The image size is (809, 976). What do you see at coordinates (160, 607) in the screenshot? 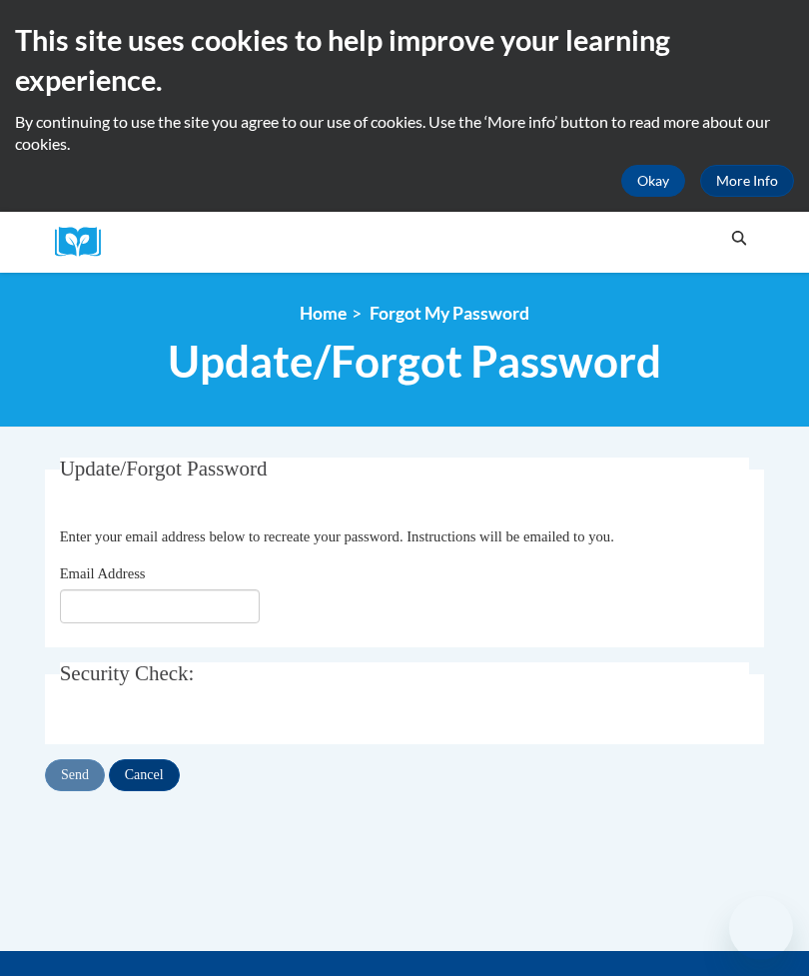
I see `input: Email` at bounding box center [160, 607].